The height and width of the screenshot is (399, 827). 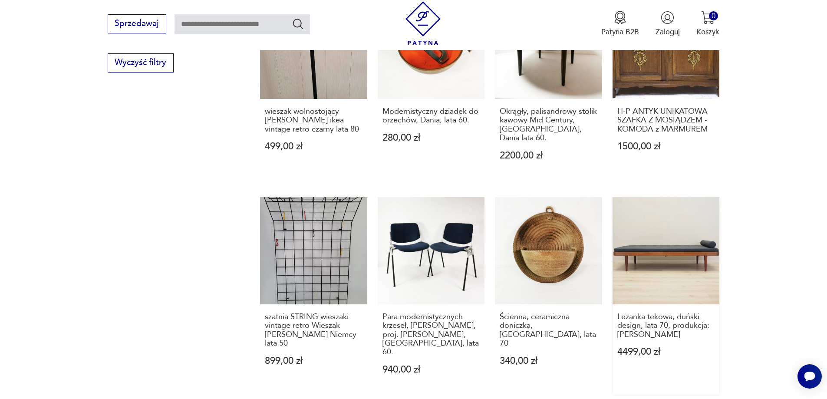 I want to click on p: Zaloguj, so click(x=668, y=32).